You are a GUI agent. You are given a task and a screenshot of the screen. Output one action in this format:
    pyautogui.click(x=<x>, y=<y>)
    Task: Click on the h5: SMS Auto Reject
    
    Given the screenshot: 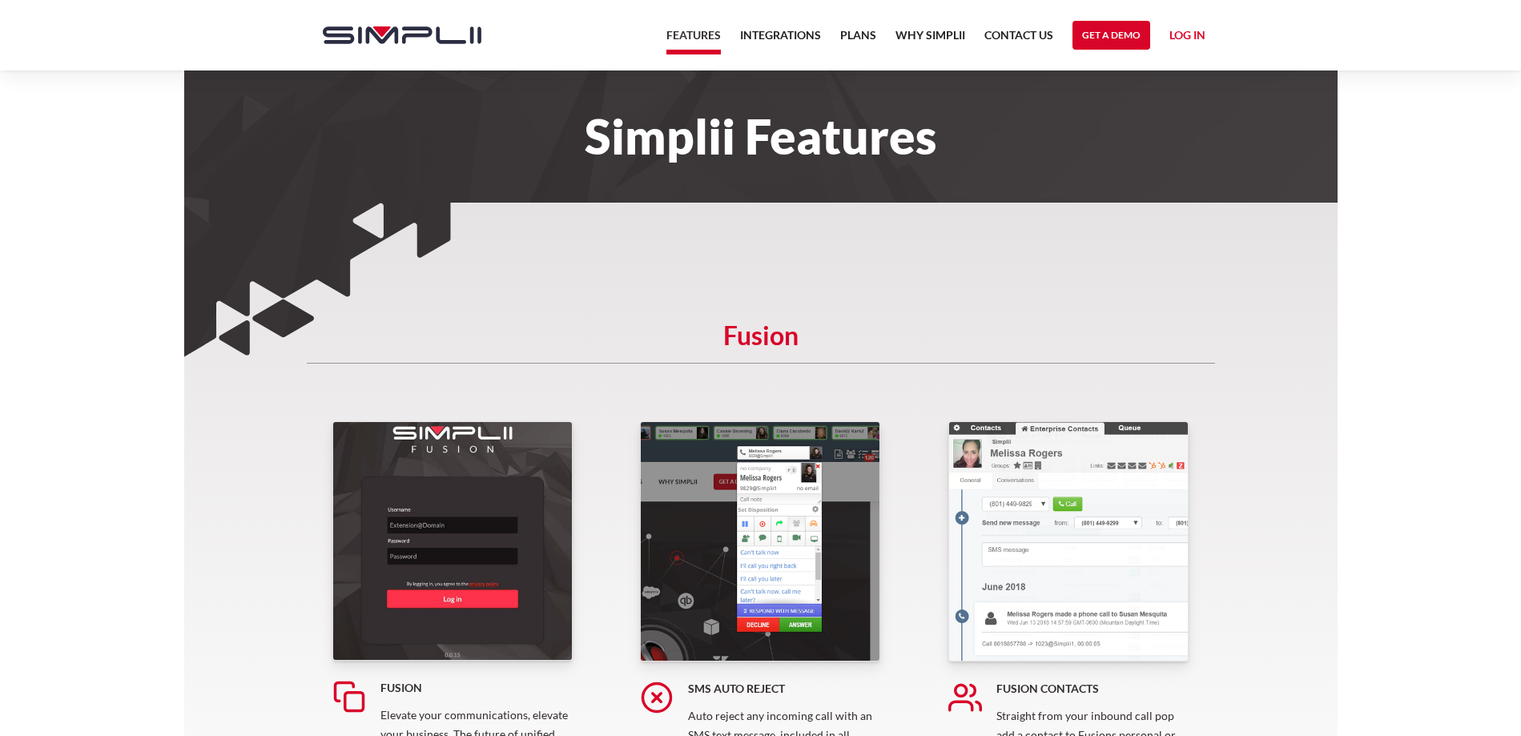 What is the action you would take?
    pyautogui.click(x=784, y=689)
    